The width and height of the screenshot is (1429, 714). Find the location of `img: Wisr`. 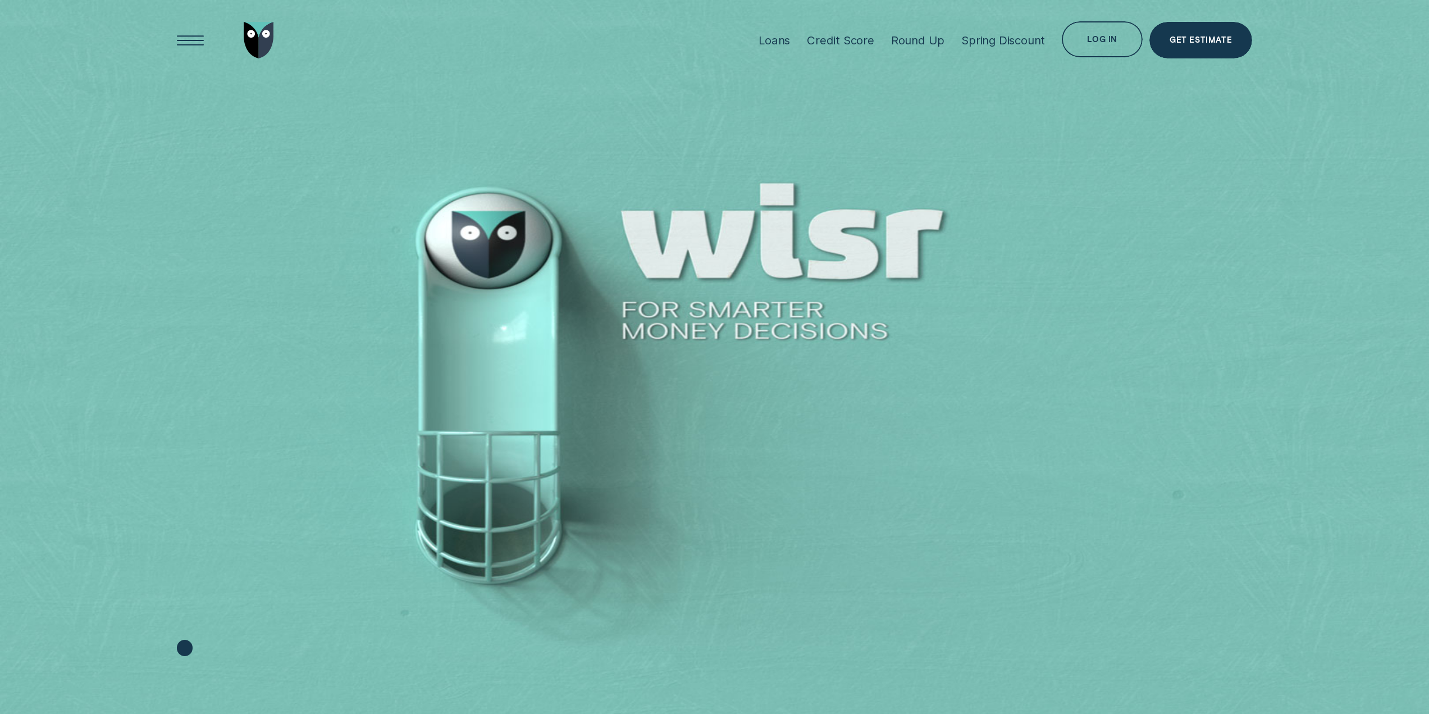

img: Wisr is located at coordinates (259, 40).